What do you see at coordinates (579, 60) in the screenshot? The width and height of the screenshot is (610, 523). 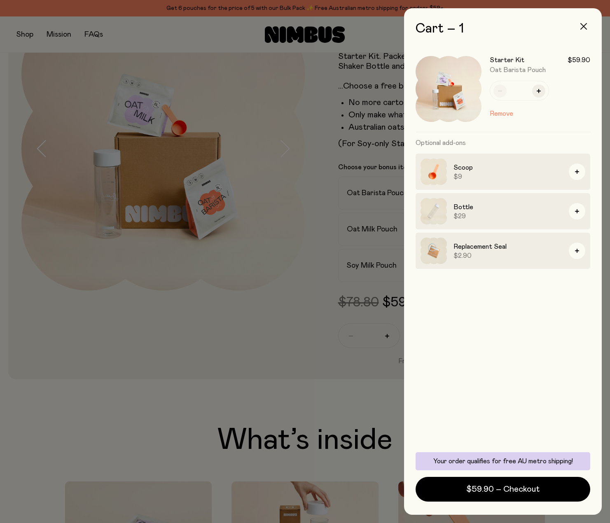 I see `span: $59.90` at bounding box center [579, 60].